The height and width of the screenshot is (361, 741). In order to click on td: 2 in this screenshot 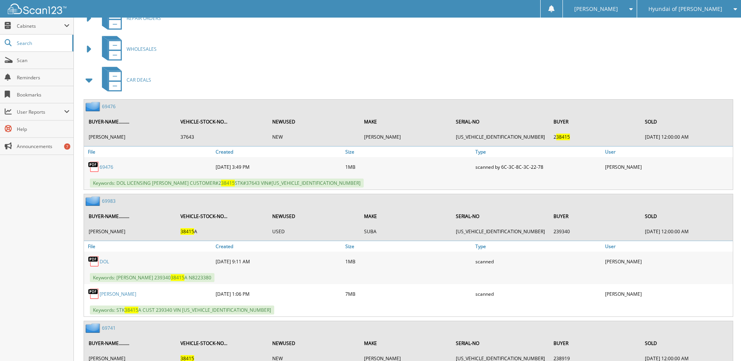, I will do `click(595, 137)`.